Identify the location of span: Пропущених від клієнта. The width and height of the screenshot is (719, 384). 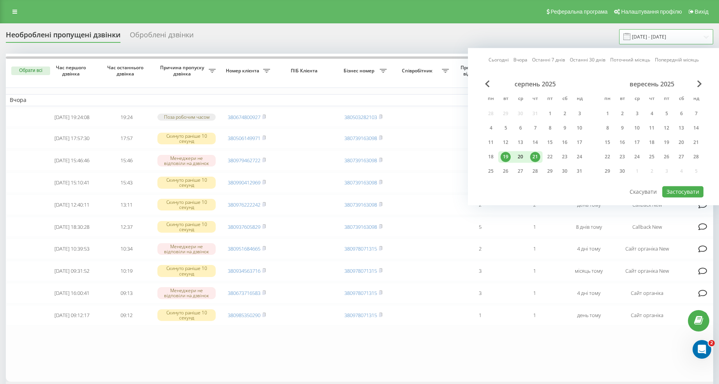
(477, 70).